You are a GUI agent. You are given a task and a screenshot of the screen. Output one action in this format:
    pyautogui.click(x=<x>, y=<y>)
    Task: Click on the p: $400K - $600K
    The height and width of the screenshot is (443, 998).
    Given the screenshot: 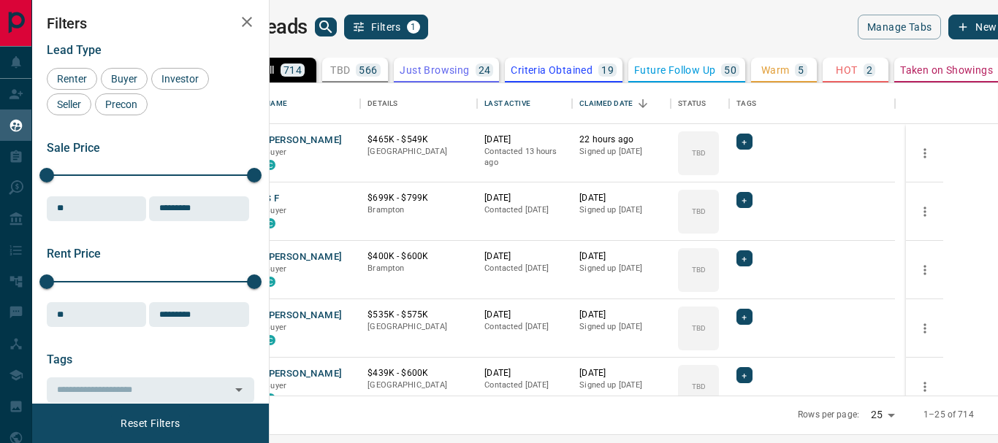 What is the action you would take?
    pyautogui.click(x=419, y=256)
    